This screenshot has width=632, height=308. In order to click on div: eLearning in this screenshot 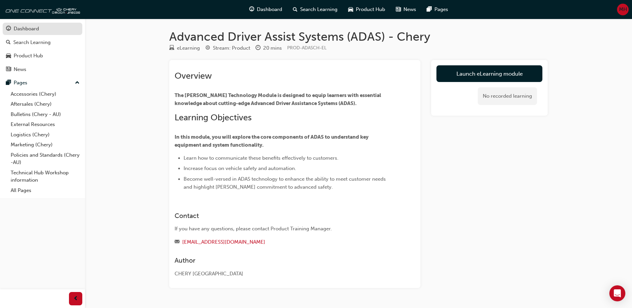, I will do `click(188, 48)`.